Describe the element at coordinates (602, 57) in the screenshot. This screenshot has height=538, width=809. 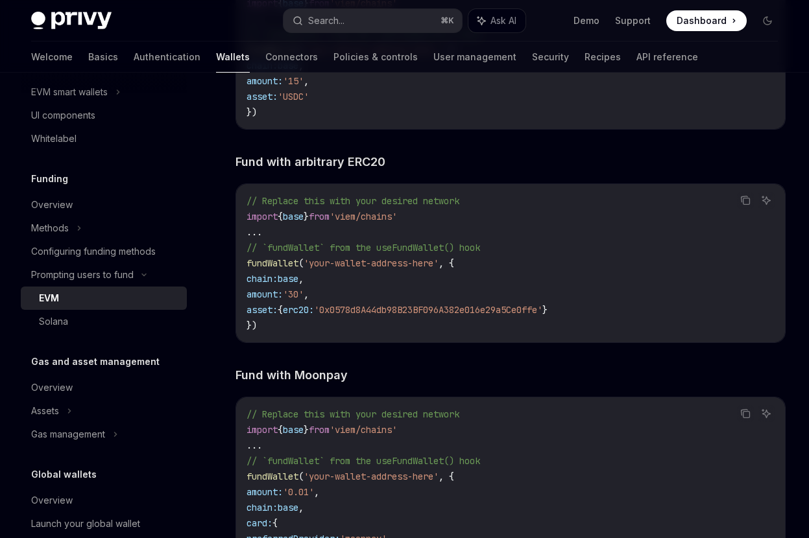
I see `a: Recipes` at that location.